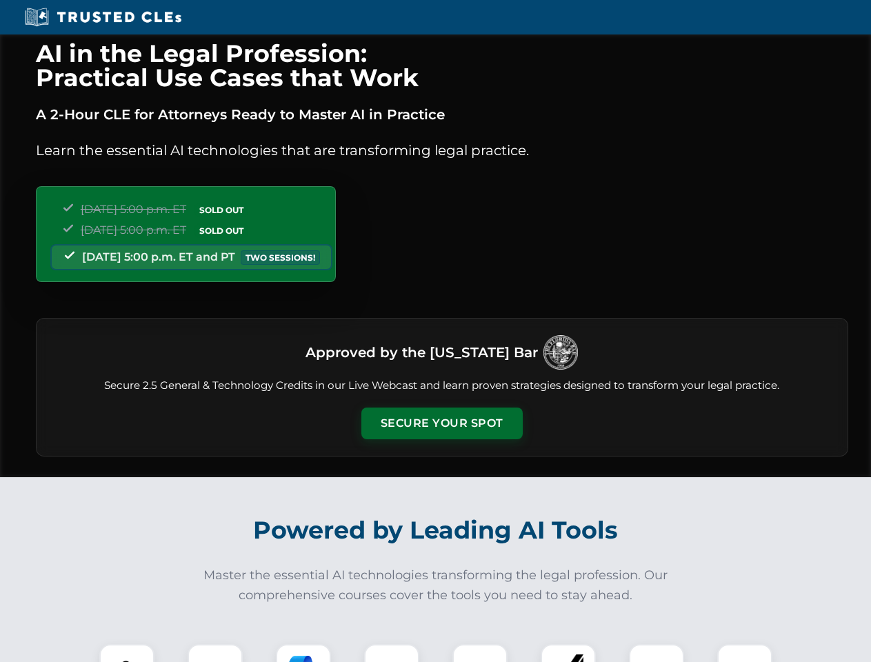 The height and width of the screenshot is (662, 871). What do you see at coordinates (442, 424) in the screenshot?
I see `button: Secure Your Spot` at bounding box center [442, 424].